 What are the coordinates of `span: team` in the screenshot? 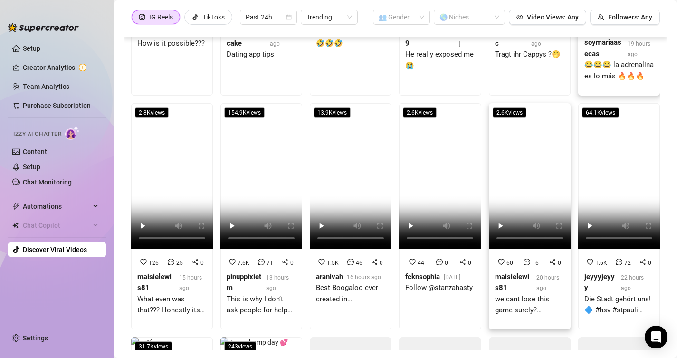 It's located at (601, 17).